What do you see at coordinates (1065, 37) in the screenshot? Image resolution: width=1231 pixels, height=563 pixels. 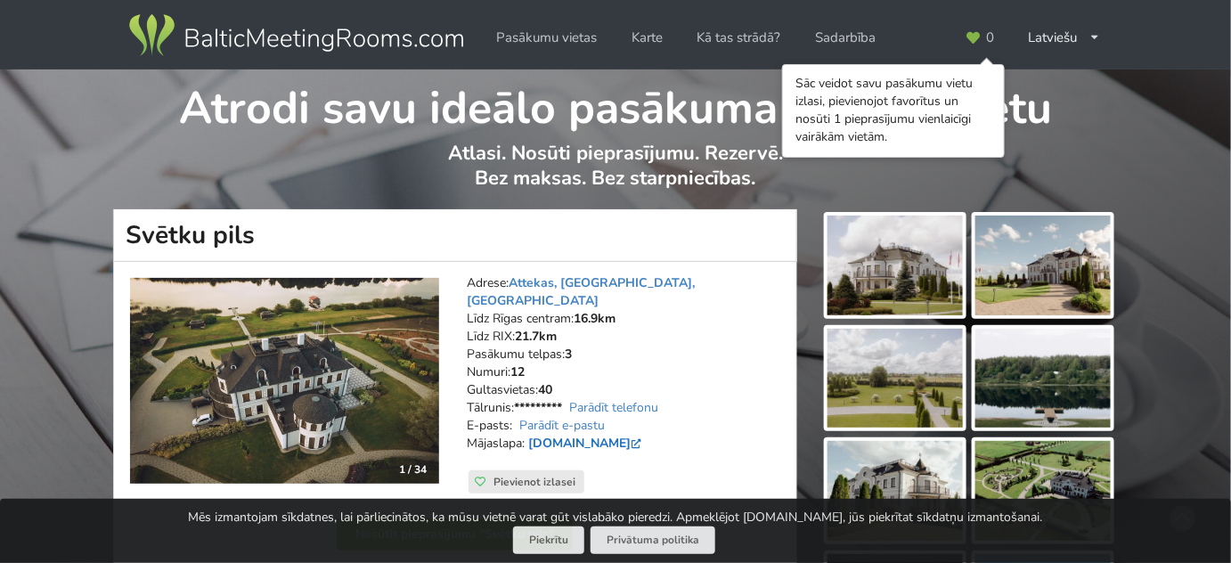 I see `div: Latviešu` at bounding box center [1065, 37].